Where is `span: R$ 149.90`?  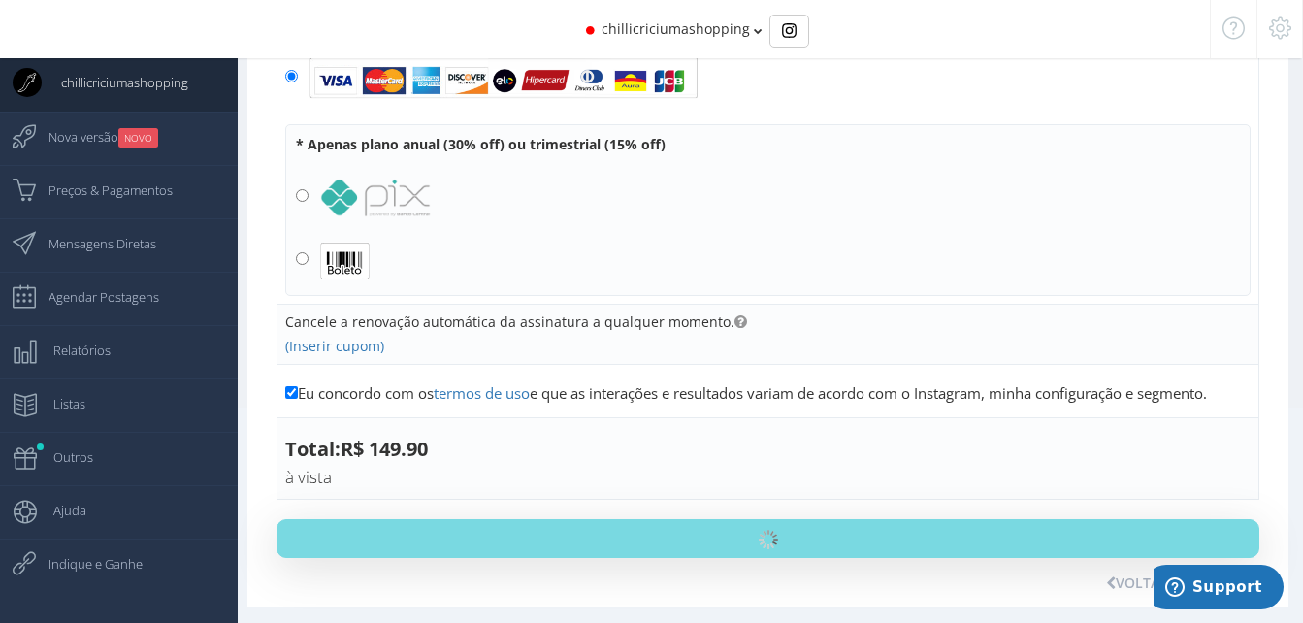 span: R$ 149.90 is located at coordinates (356, 463).